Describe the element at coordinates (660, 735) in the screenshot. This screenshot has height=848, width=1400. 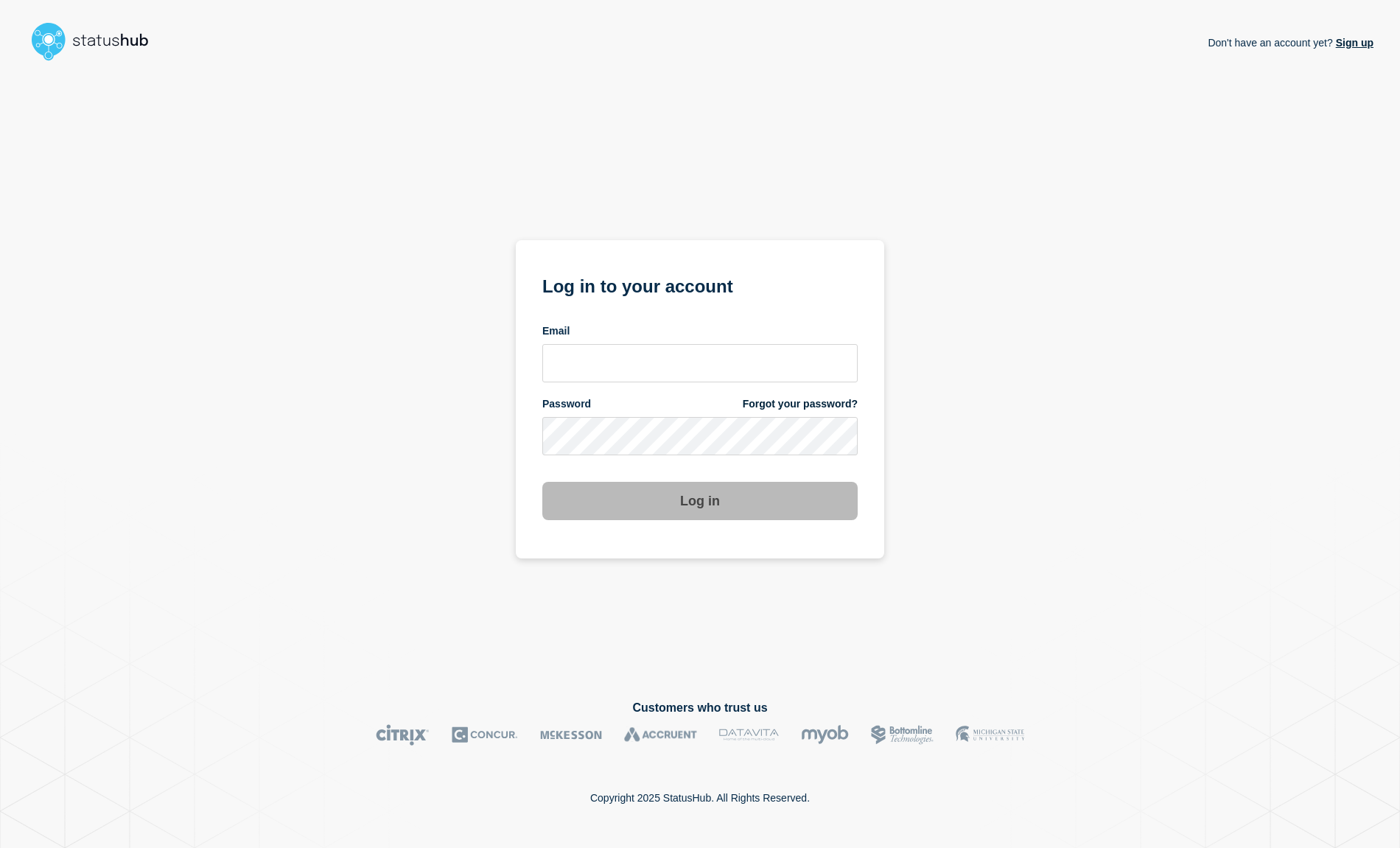
I see `img: Accruent logo` at that location.